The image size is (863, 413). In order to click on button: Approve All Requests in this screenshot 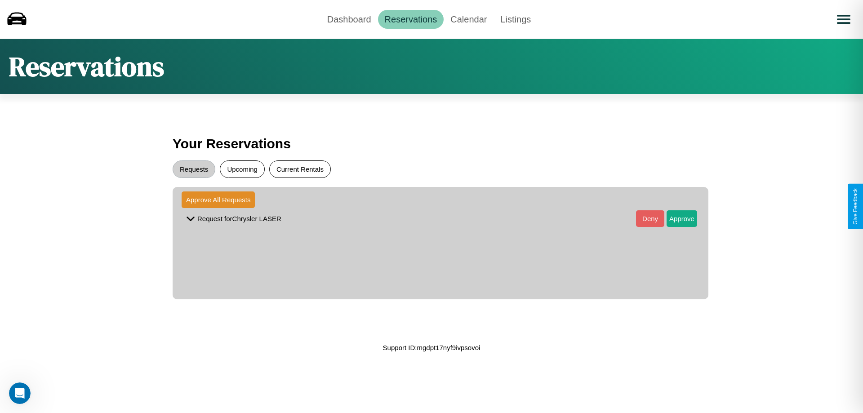, I will do `click(218, 200)`.